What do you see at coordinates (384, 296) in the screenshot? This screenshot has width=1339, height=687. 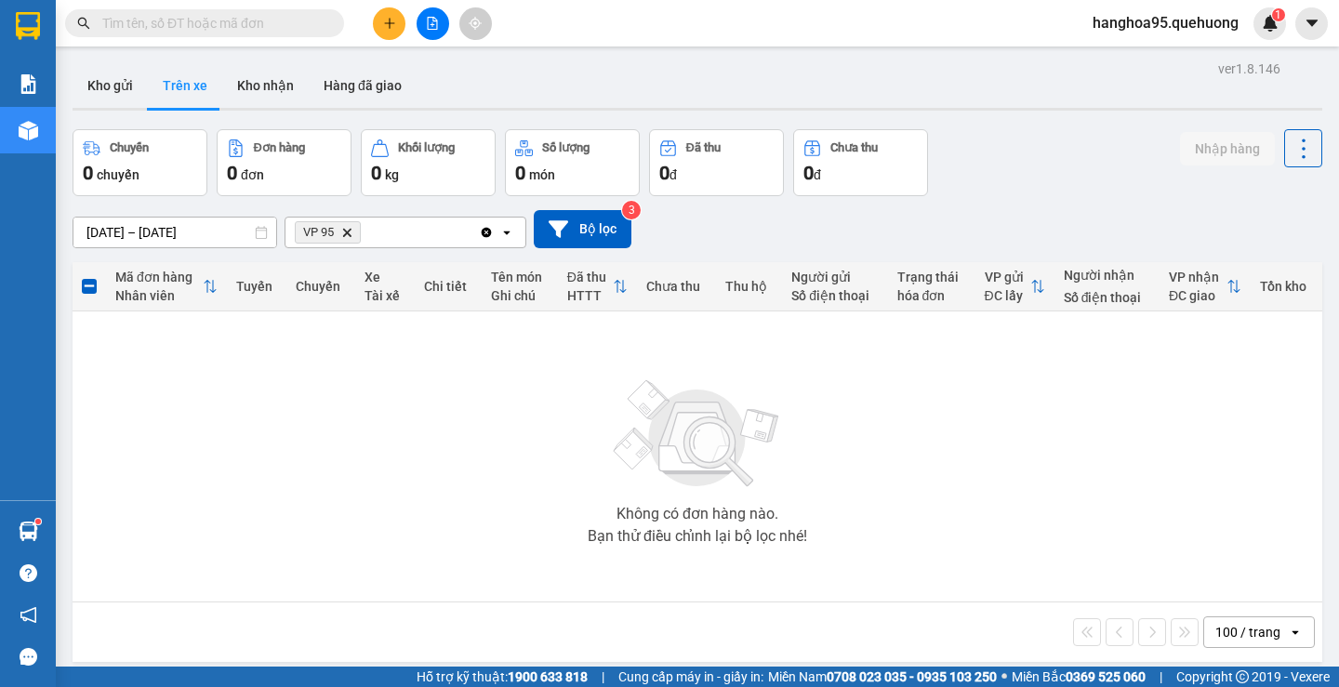 I see `div: Tài xế` at bounding box center [384, 296].